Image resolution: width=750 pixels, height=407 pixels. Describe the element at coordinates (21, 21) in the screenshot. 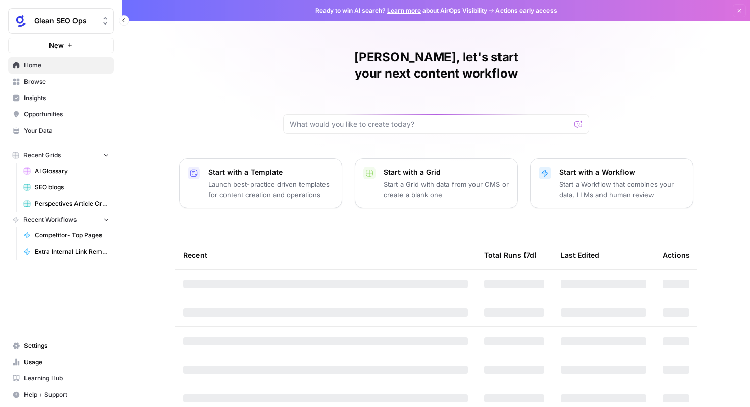

I see `img: Glean SEO Ops Logo` at that location.